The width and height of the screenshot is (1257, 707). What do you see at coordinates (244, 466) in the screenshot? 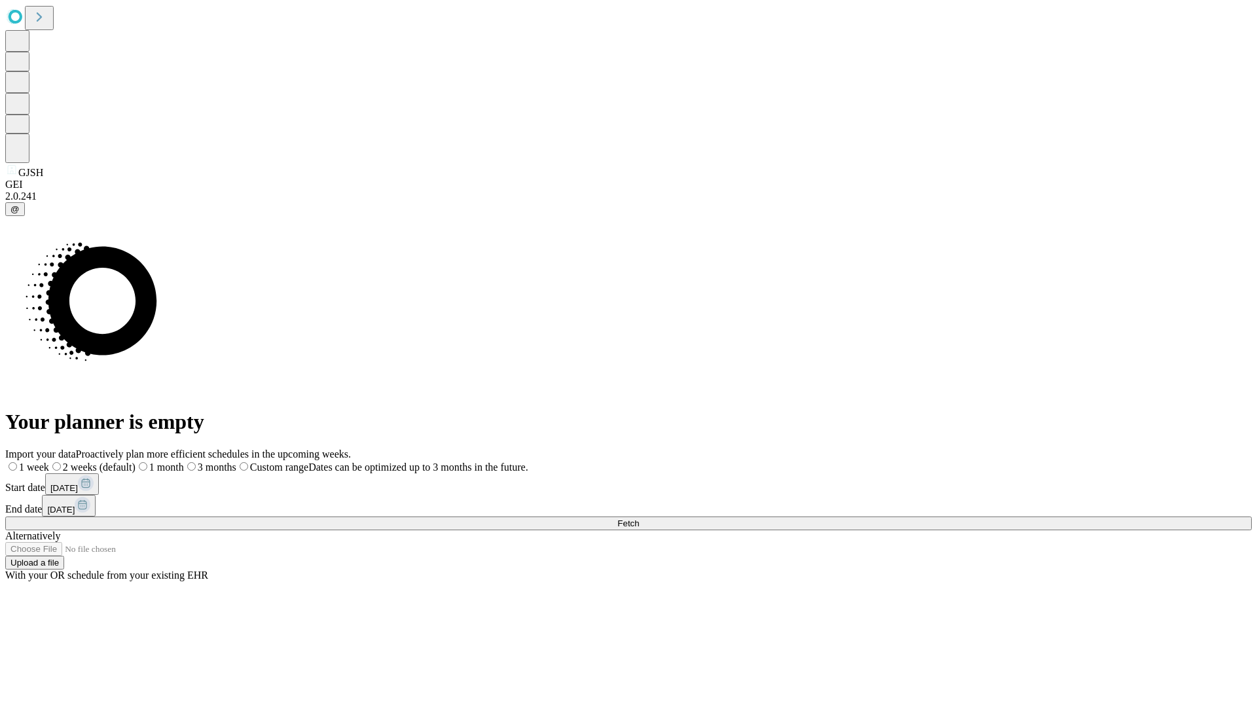
I see `input: Custom rangeDates can be optimized up to 3 months in the future.` at bounding box center [244, 466].